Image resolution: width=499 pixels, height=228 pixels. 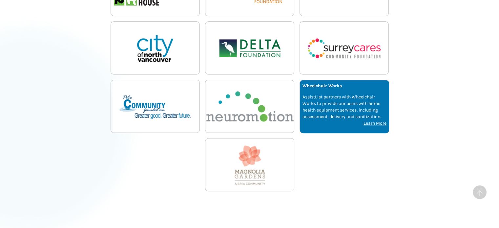 What do you see at coordinates (250, 107) in the screenshot?
I see `img: neuromotion-assistlist-partner` at bounding box center [250, 107].